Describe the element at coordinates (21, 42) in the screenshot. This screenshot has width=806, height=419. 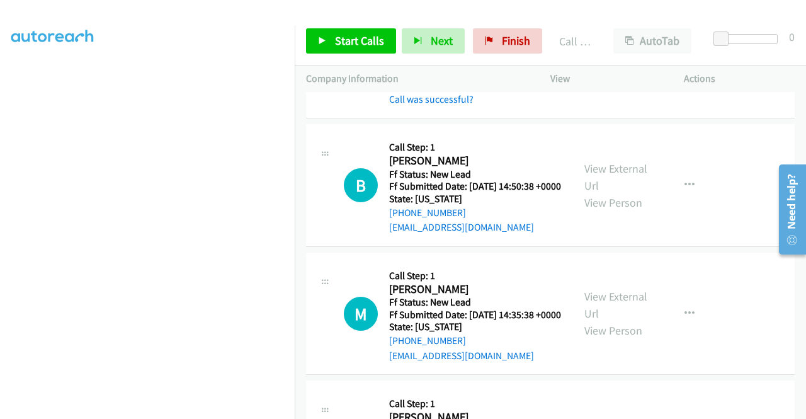
I see `div: Need help?` at that location.